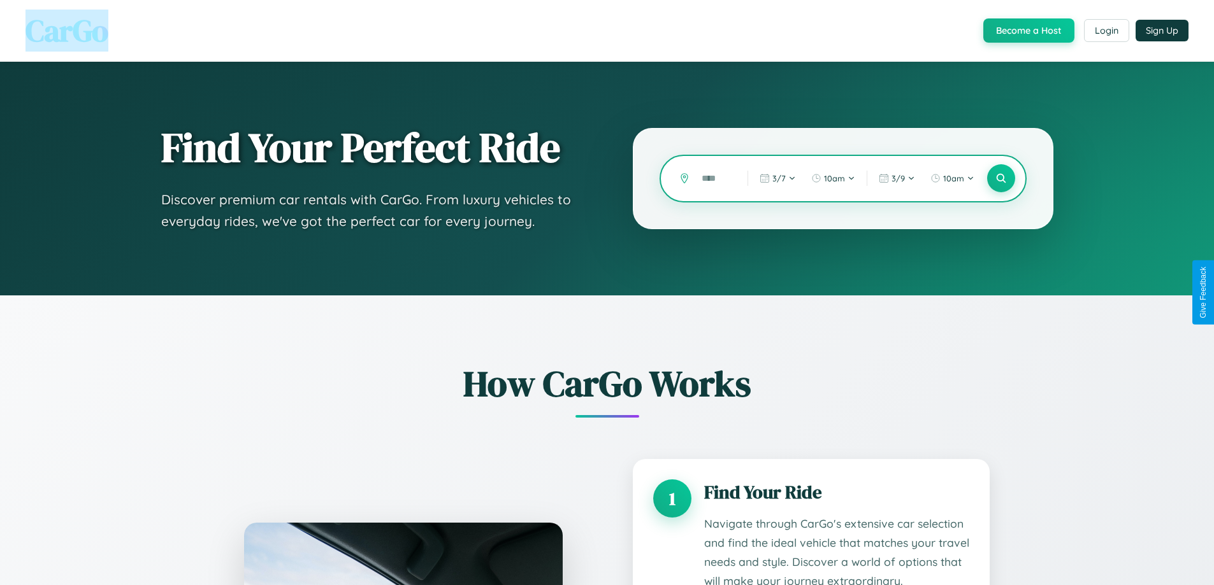 The height and width of the screenshot is (585, 1214). Describe the element at coordinates (672, 499) in the screenshot. I see `div: 1` at that location.